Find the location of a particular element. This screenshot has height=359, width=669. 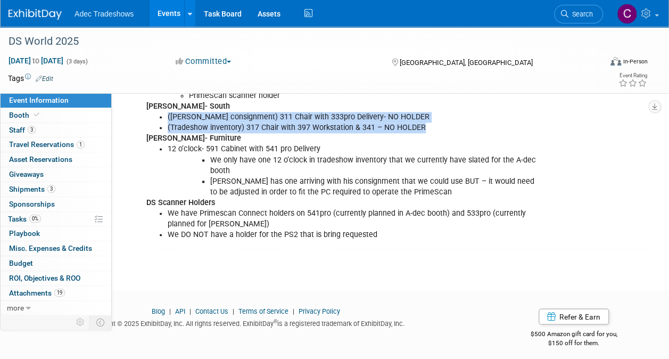

a: Tasks0% is located at coordinates (56, 219).